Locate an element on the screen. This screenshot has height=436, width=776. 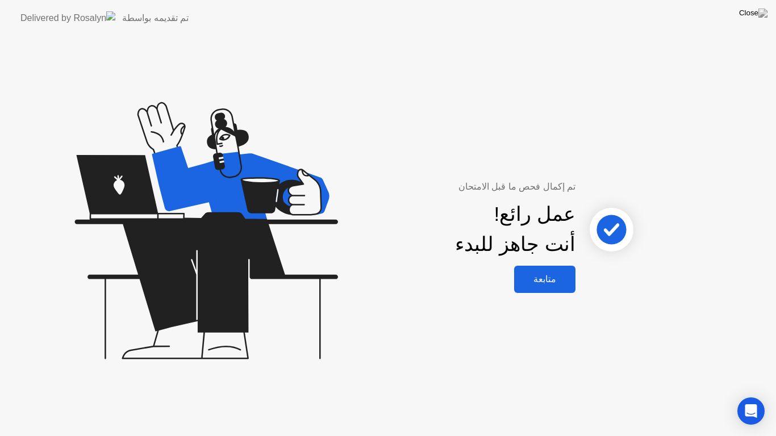
img: Close is located at coordinates (753, 13).